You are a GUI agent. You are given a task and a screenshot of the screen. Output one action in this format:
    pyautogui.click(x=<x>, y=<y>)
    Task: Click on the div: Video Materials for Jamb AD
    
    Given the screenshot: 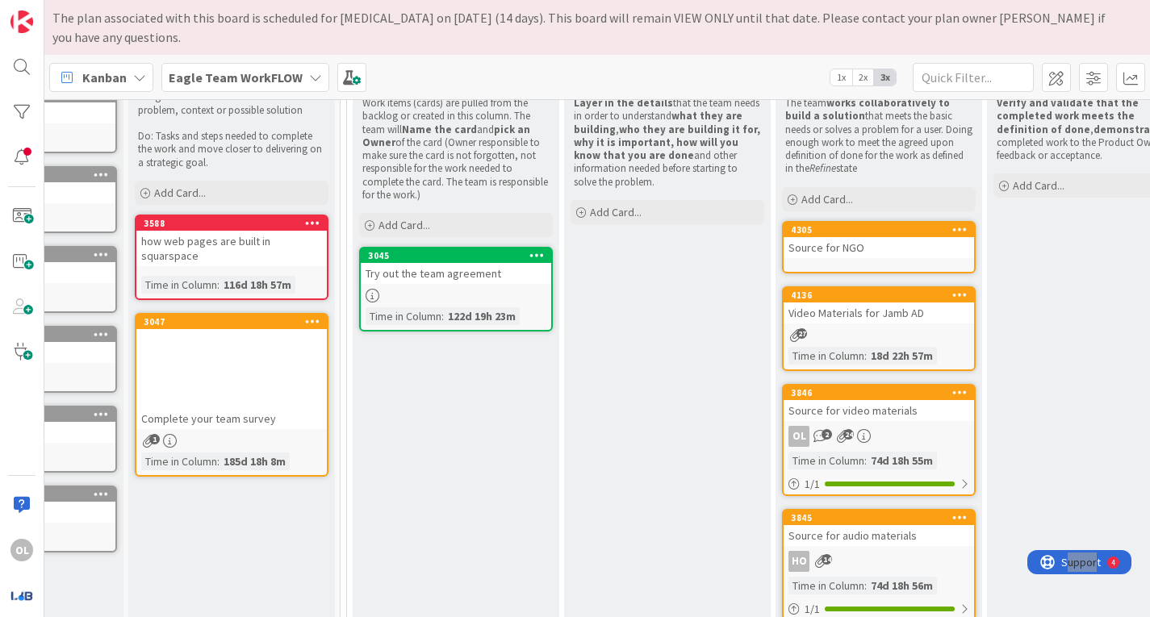 What is the action you would take?
    pyautogui.click(x=879, y=313)
    